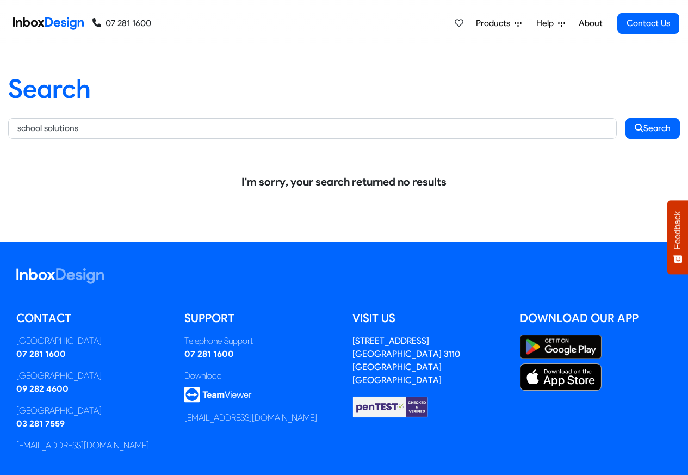 This screenshot has height=475, width=688. Describe the element at coordinates (260, 341) in the screenshot. I see `div: Telephone Support` at that location.